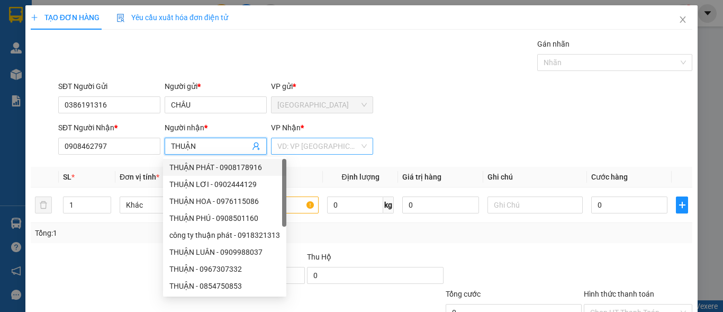 The height and width of the screenshot is (312, 723). I want to click on span: Khác, so click(167, 205).